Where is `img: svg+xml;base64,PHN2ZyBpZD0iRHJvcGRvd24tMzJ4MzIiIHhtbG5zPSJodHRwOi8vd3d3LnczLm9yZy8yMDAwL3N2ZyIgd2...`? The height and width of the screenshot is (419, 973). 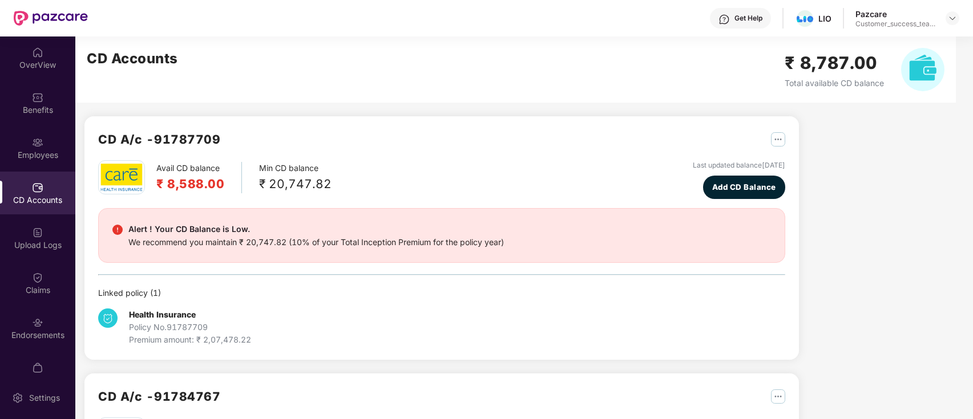
img: svg+xml;base64,PHN2ZyBpZD0iRHJvcGRvd24tMzJ4MzIiIHhtbG5zPSJodHRwOi8vd3d3LnczLm9yZy8yMDAwL3N2ZyIgd2... is located at coordinates (953, 18).